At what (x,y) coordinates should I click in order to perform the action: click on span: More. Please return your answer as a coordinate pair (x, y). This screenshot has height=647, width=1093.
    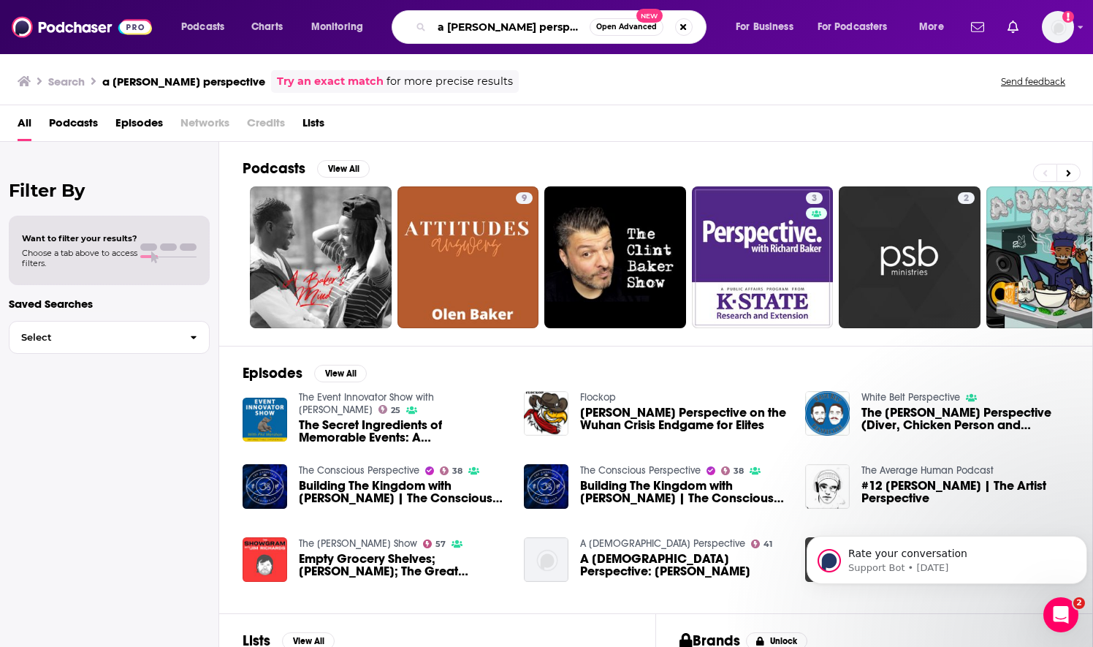
    Looking at the image, I should click on (932, 27).